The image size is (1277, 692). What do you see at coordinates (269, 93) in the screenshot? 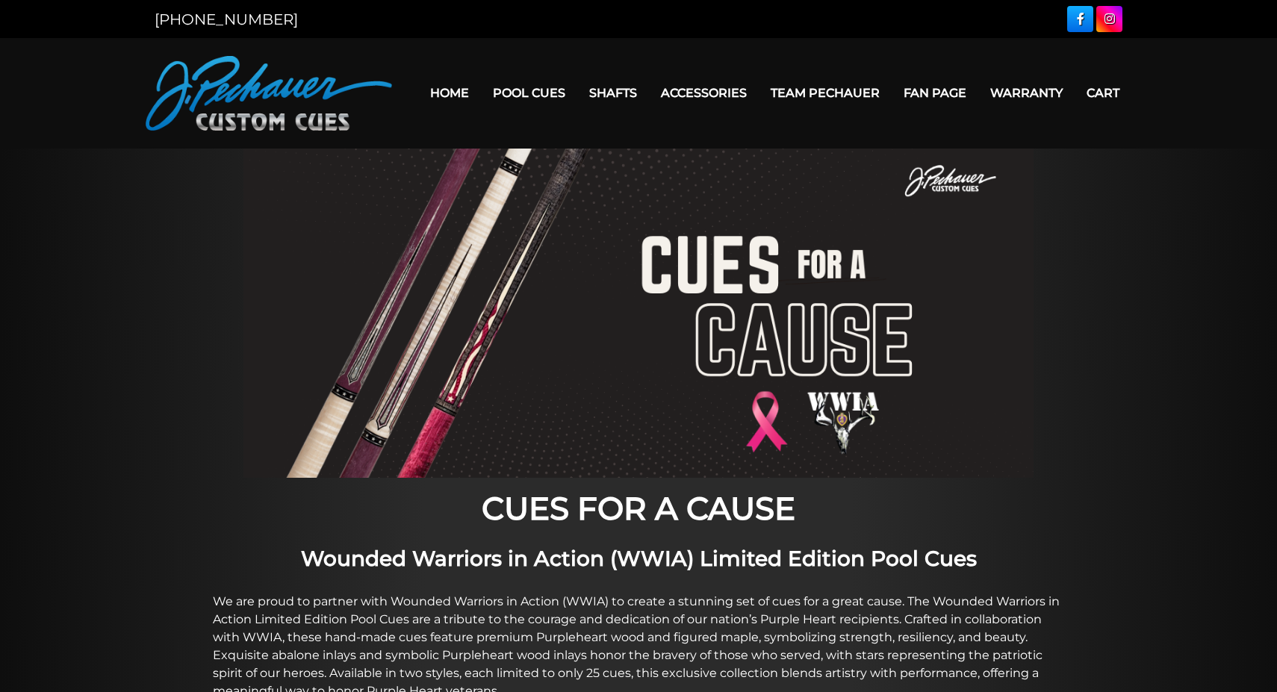
I see `img: Pechauer Custom Cues` at bounding box center [269, 93].